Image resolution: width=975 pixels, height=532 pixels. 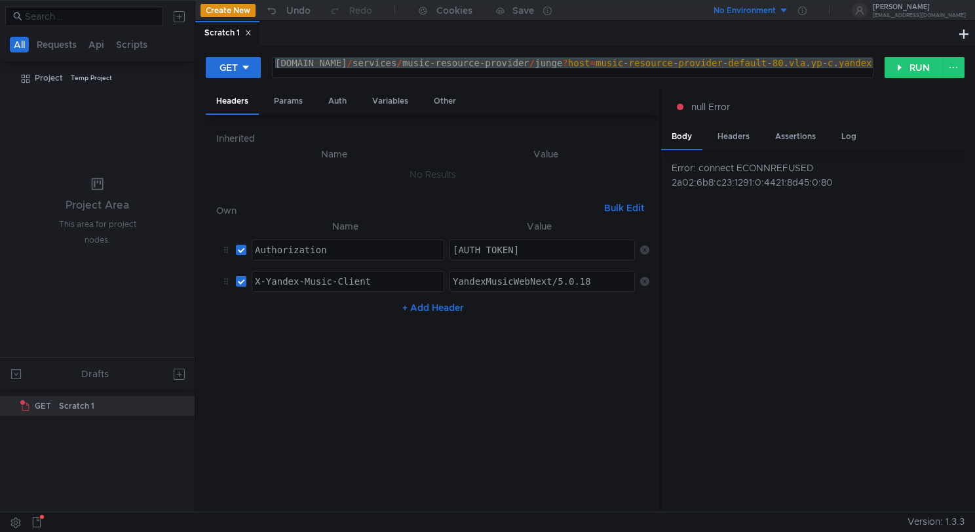 I want to click on span: GET, so click(x=43, y=406).